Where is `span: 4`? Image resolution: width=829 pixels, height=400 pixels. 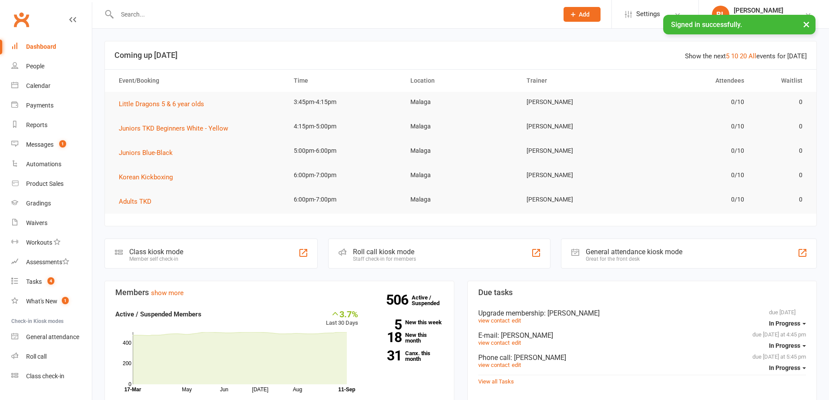 span: 4 is located at coordinates (51, 281).